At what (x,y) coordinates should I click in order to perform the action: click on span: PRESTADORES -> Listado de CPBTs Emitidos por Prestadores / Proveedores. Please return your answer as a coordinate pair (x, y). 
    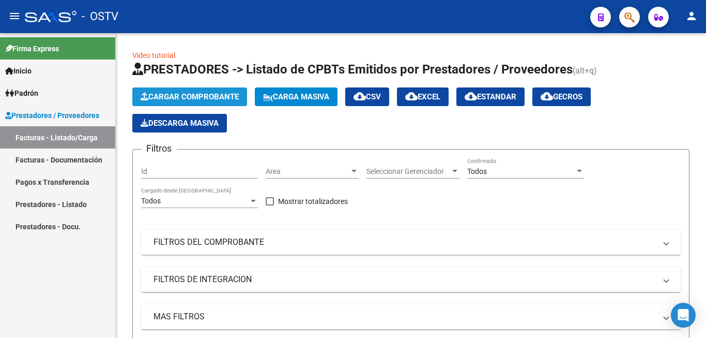
    Looking at the image, I should click on (353, 69).